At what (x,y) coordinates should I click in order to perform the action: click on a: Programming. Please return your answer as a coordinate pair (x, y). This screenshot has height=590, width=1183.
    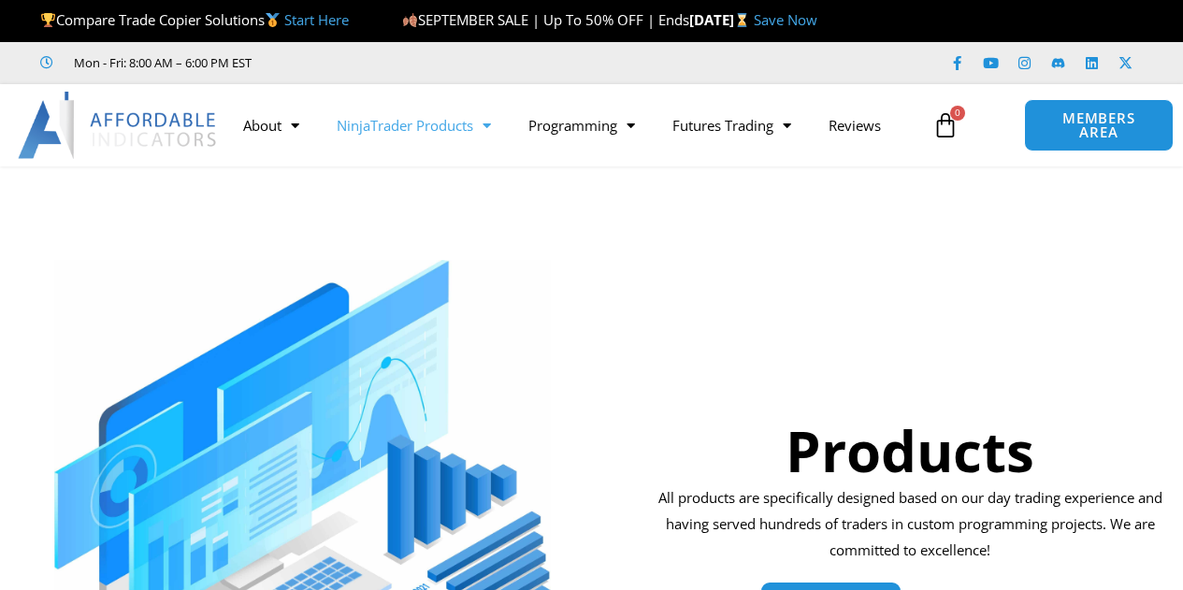
    Looking at the image, I should click on (582, 125).